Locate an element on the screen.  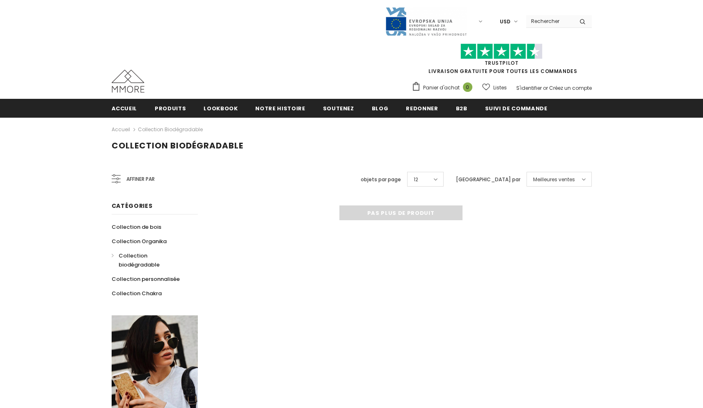
a: Suivi de commande is located at coordinates (516, 108).